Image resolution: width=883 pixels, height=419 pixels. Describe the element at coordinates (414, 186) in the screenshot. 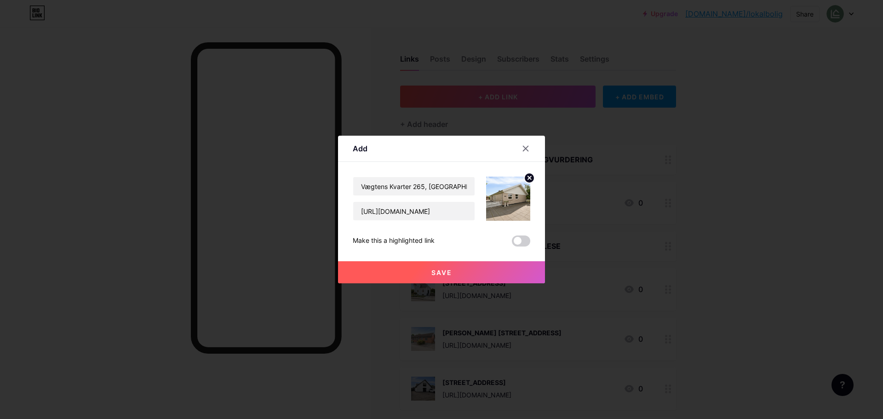

I see `input: Title` at that location.